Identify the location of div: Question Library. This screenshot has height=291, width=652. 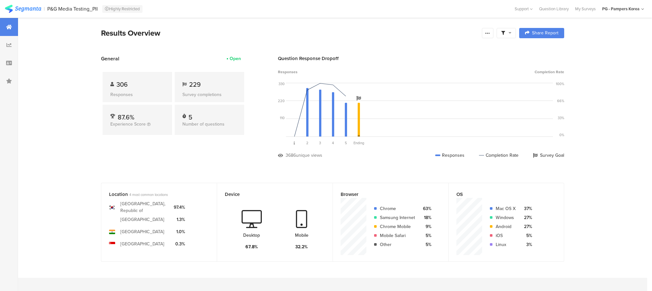
(554, 9).